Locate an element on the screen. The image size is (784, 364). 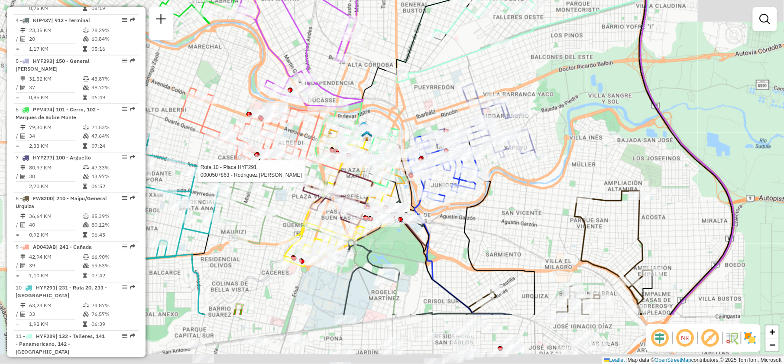
span: HYF293 is located at coordinates (42, 61).